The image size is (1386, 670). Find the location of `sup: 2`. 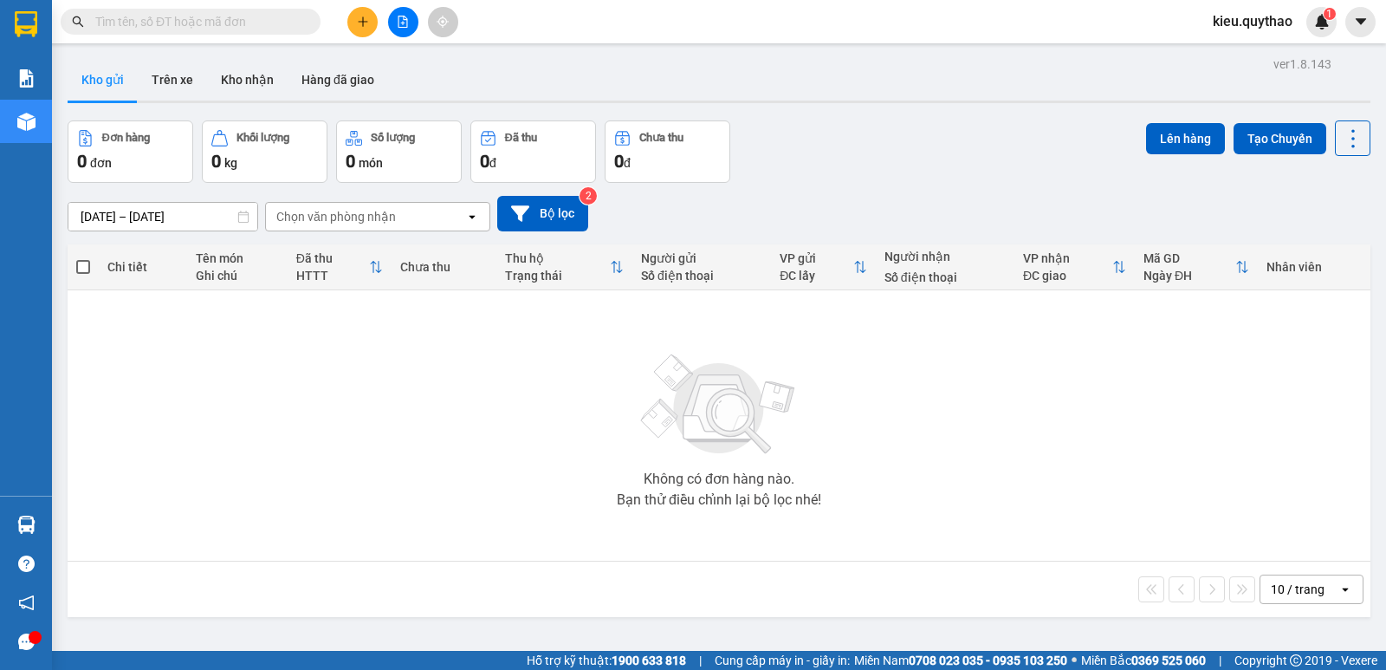

sup: 2 is located at coordinates (588, 196).